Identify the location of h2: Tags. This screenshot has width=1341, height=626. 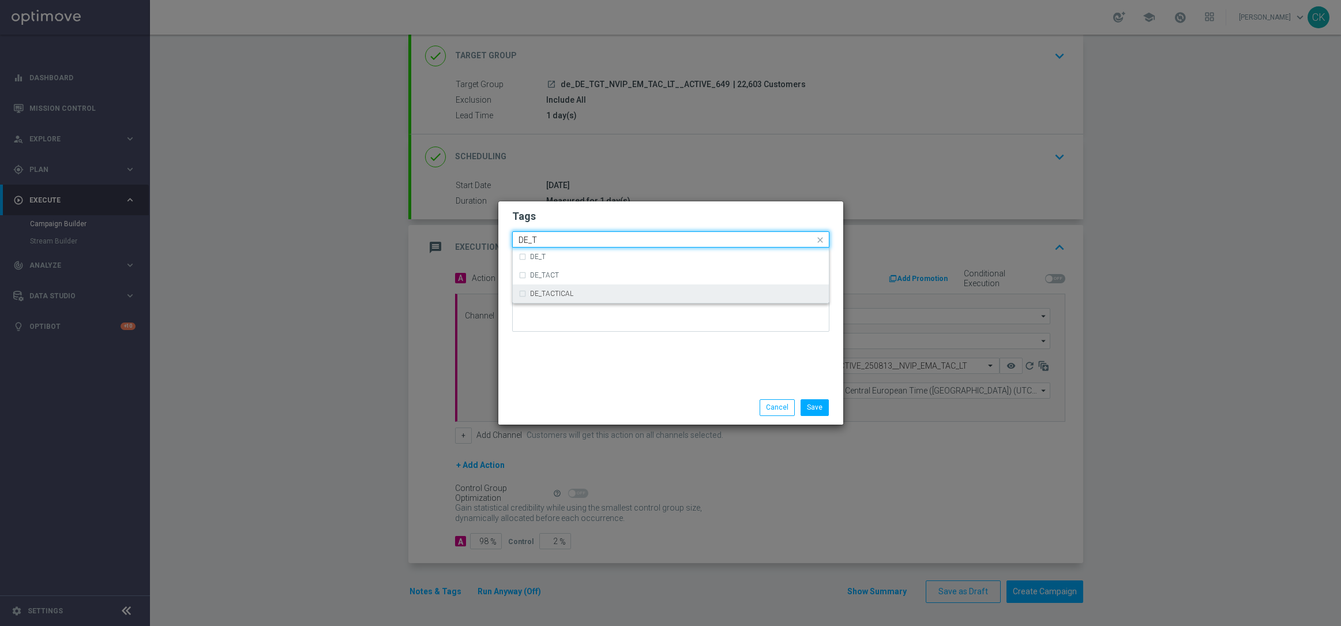
(671, 216).